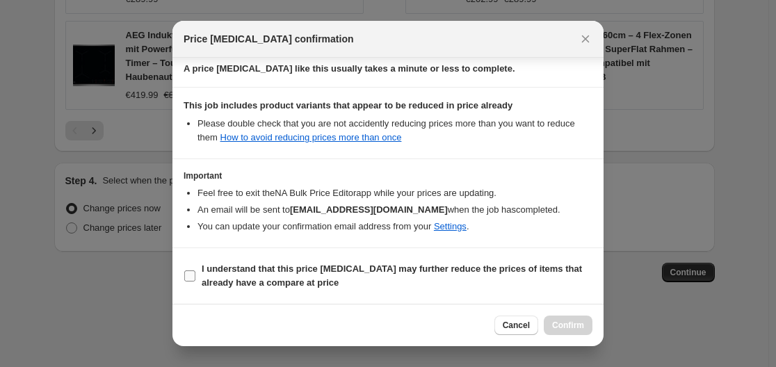 This screenshot has width=776, height=367. I want to click on button: Close, so click(586, 39).